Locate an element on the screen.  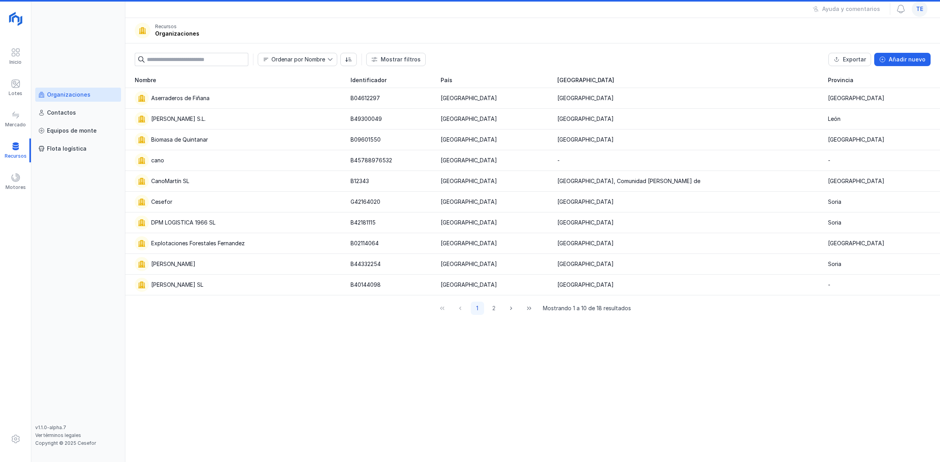
div: Exportar is located at coordinates (854, 60).